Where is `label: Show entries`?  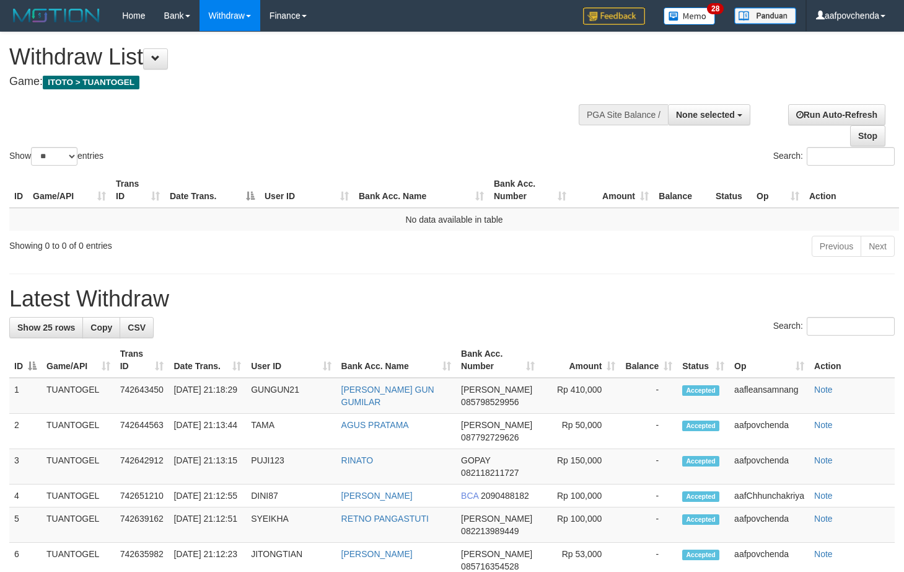 label: Show entries is located at coordinates (56, 156).